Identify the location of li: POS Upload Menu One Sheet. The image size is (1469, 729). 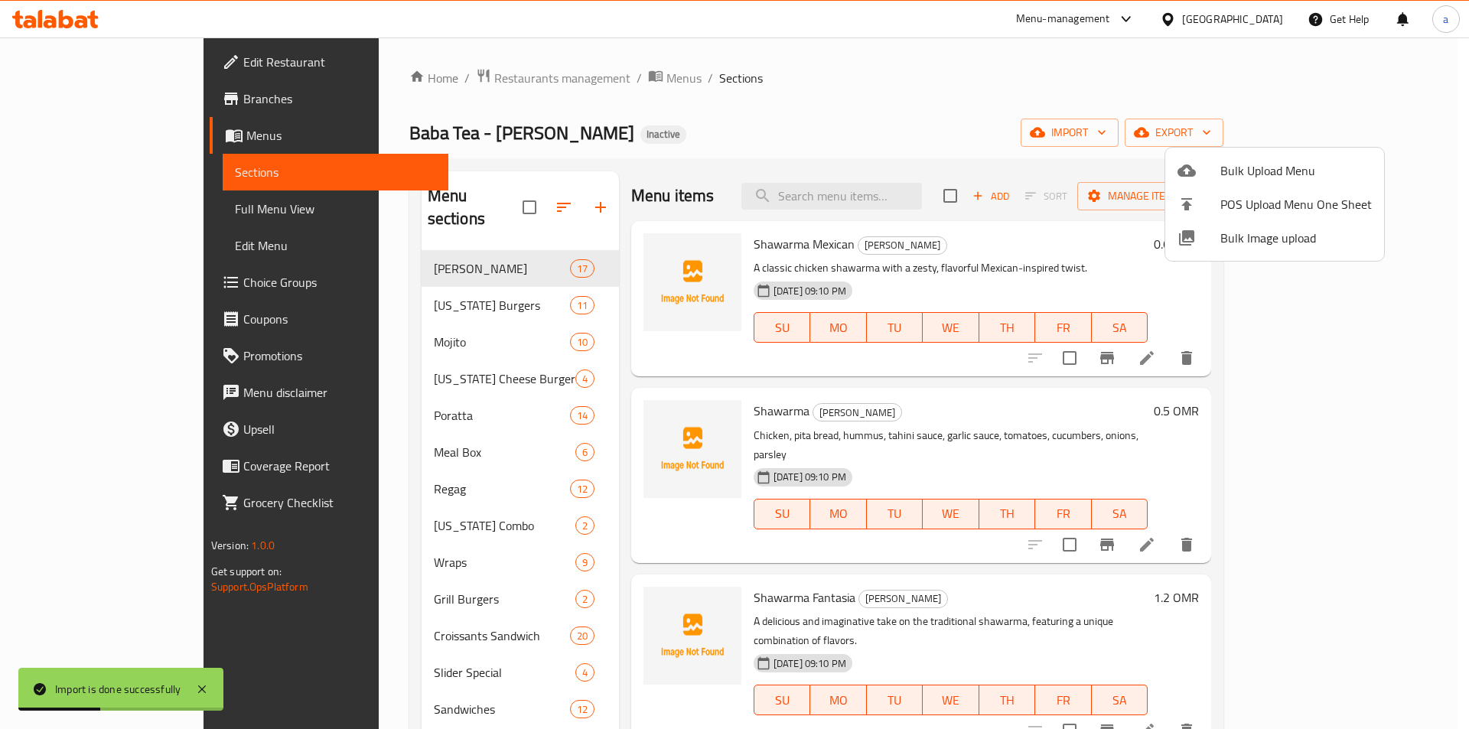
(1275, 204).